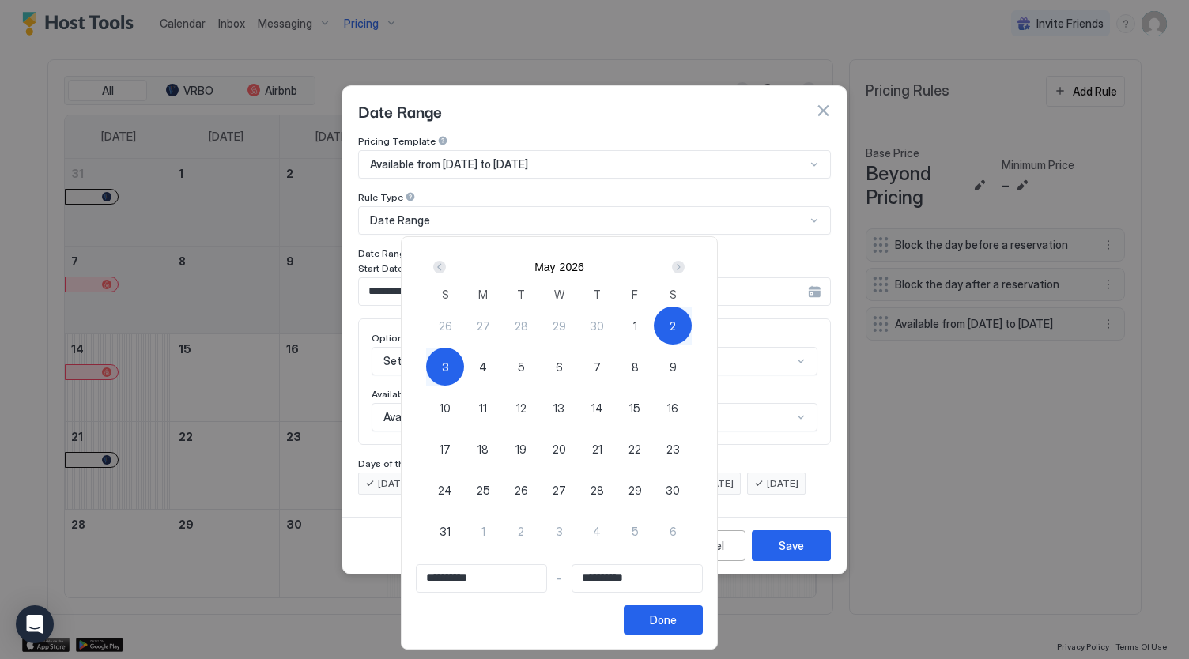  What do you see at coordinates (635, 367) in the screenshot?
I see `button: 8` at bounding box center [635, 367].